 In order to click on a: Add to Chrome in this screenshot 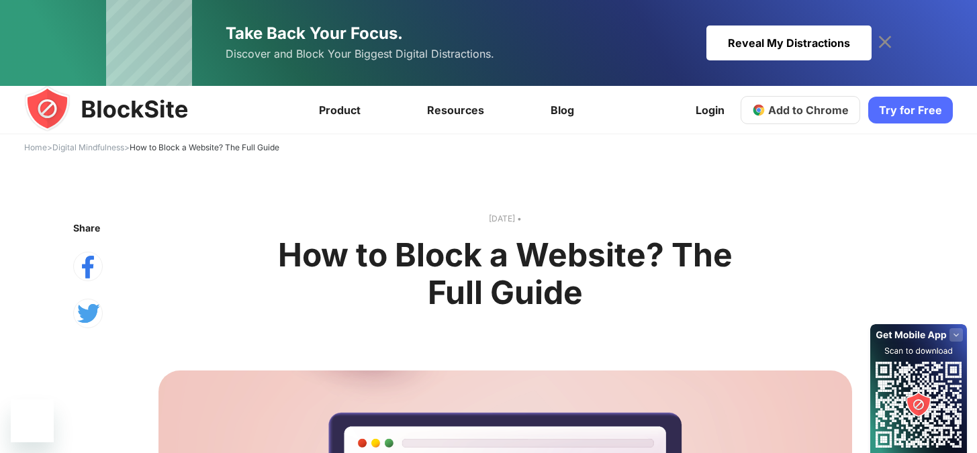, I will do `click(801, 110)`.